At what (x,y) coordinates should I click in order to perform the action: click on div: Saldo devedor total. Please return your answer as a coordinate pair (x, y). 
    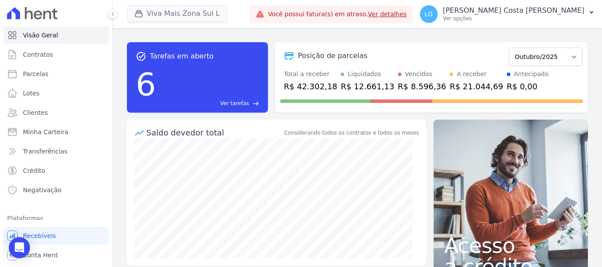
    Looking at the image, I should click on (214, 133).